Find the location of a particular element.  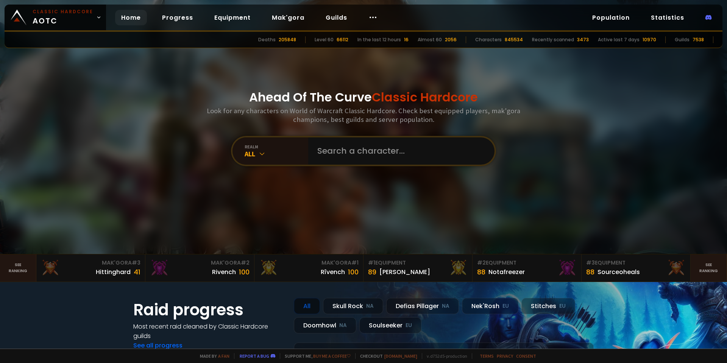

a: Mak'gora is located at coordinates (288, 17).